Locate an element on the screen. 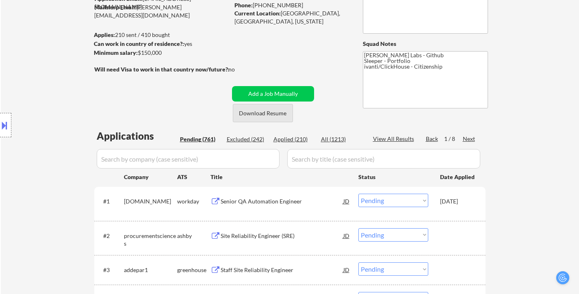 This screenshot has height=294, width=579. div: $150,000 is located at coordinates (161, 53).